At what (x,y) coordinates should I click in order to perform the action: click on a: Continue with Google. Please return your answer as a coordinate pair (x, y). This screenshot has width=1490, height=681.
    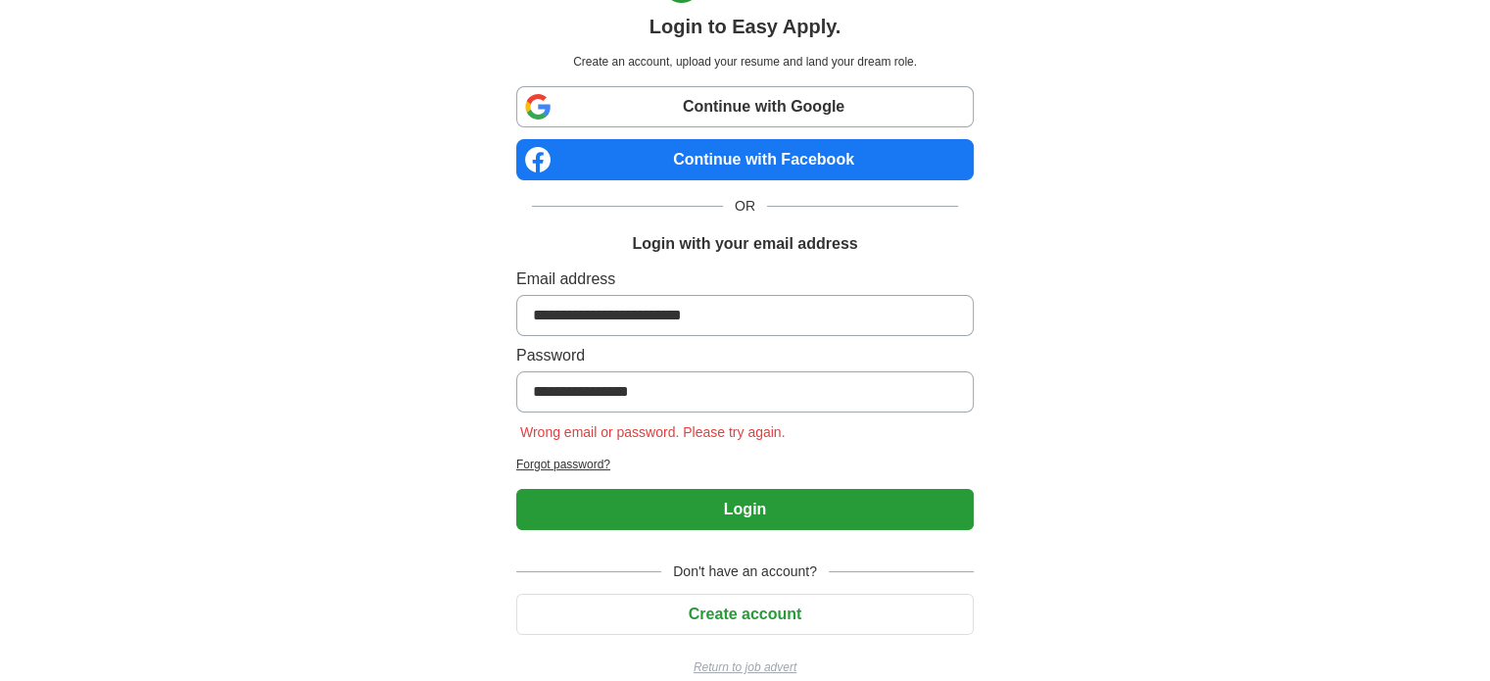
    Looking at the image, I should click on (744, 107).